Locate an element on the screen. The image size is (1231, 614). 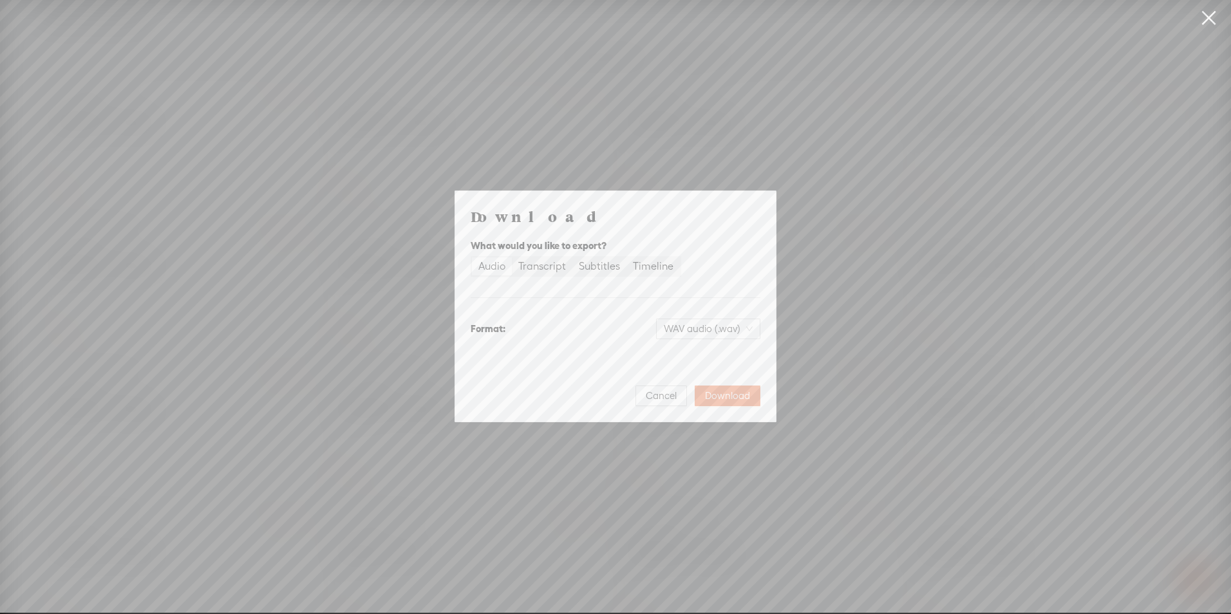
span: Cancel is located at coordinates (661, 396).